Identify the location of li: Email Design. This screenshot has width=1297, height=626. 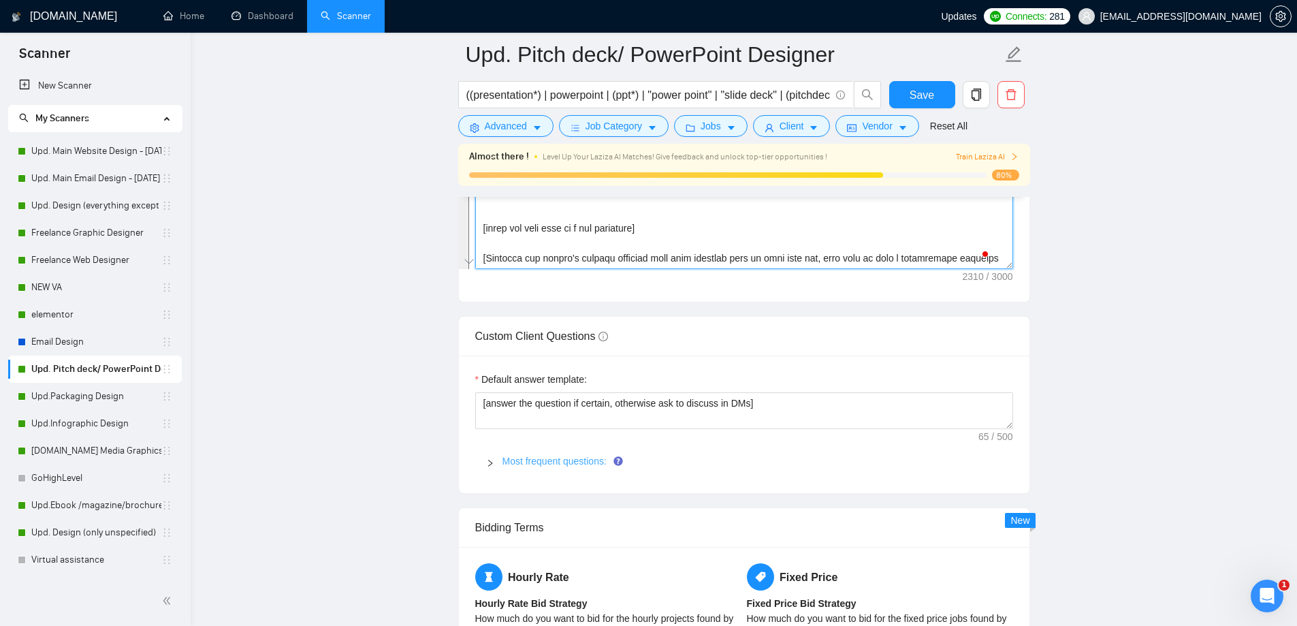
(95, 342).